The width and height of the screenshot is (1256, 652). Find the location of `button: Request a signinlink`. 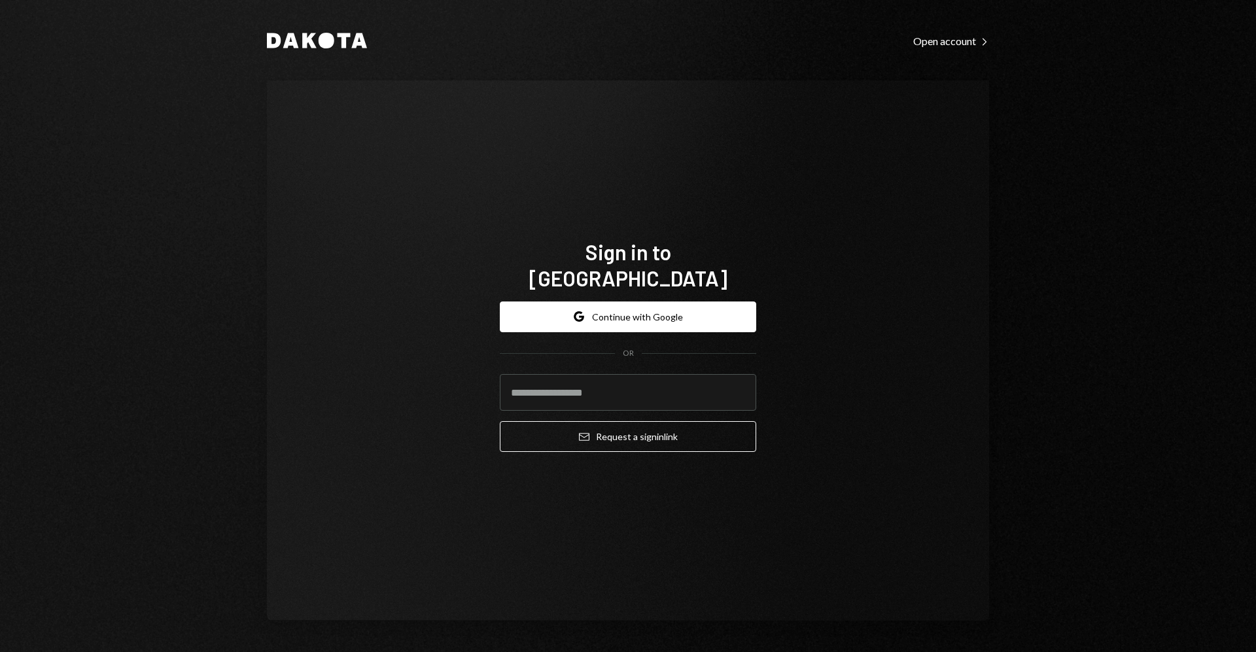

button: Request a signinlink is located at coordinates (628, 436).